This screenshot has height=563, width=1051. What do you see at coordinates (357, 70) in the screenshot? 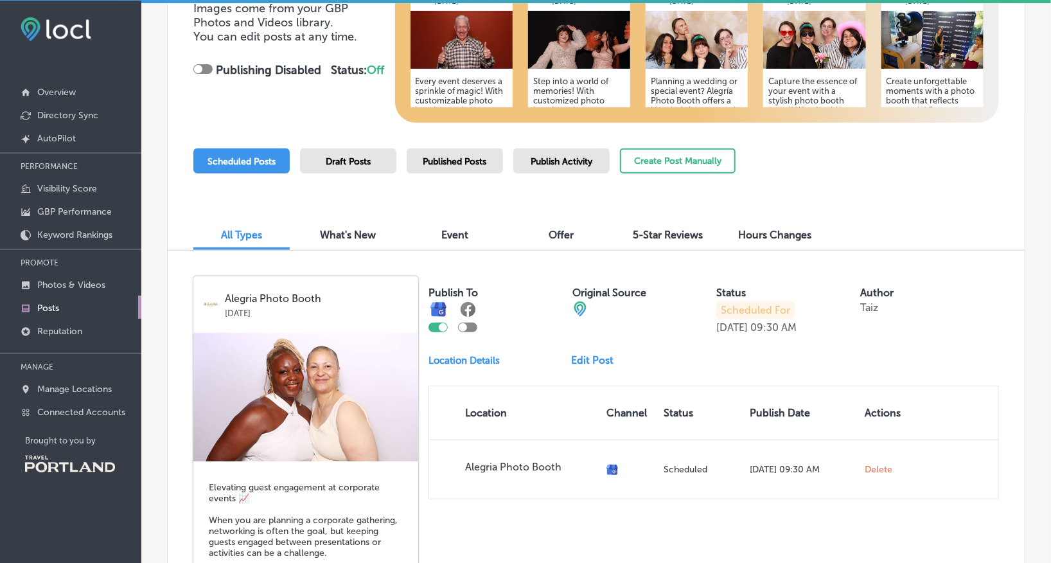
I see `strong: Status:` at bounding box center [357, 70].